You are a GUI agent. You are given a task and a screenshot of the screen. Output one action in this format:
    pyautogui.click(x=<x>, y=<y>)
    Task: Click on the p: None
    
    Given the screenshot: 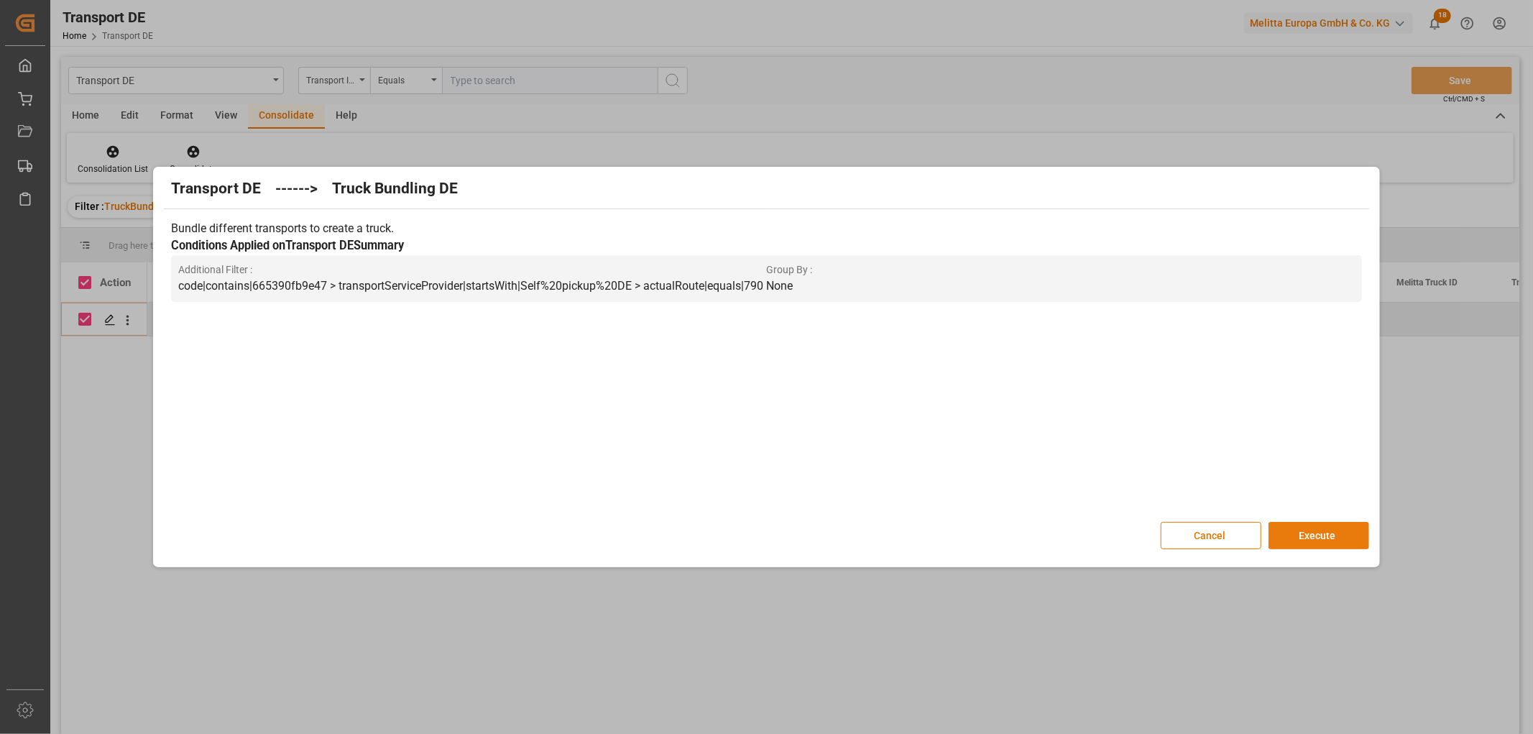 What is the action you would take?
    pyautogui.click(x=1060, y=286)
    